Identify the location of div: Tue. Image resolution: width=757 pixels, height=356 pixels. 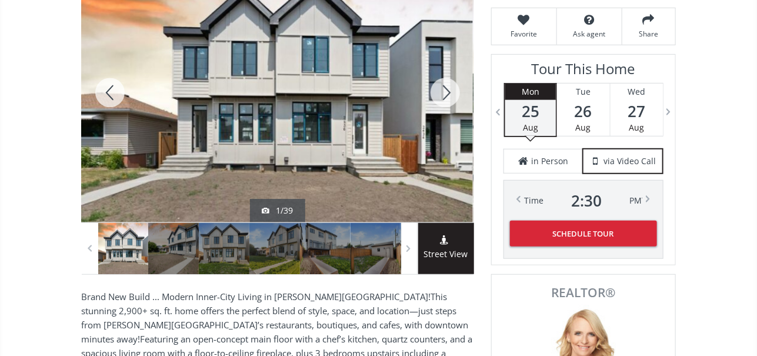
(583, 92).